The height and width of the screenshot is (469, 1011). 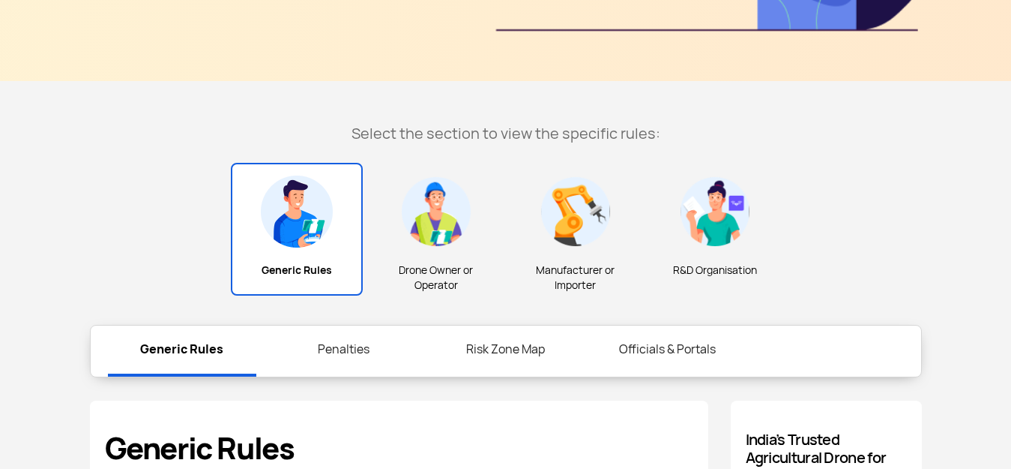 I want to click on img: Drone Owner or <br/> Operator, so click(x=436, y=211).